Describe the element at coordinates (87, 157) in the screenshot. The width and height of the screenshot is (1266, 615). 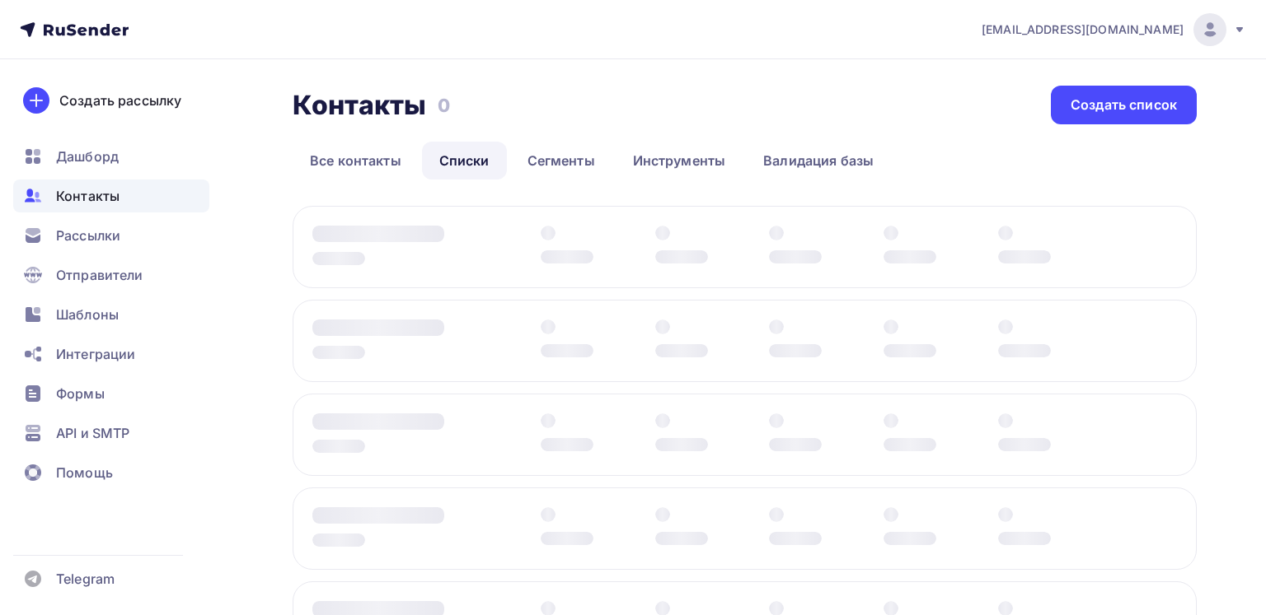
I see `span: Дашборд` at that location.